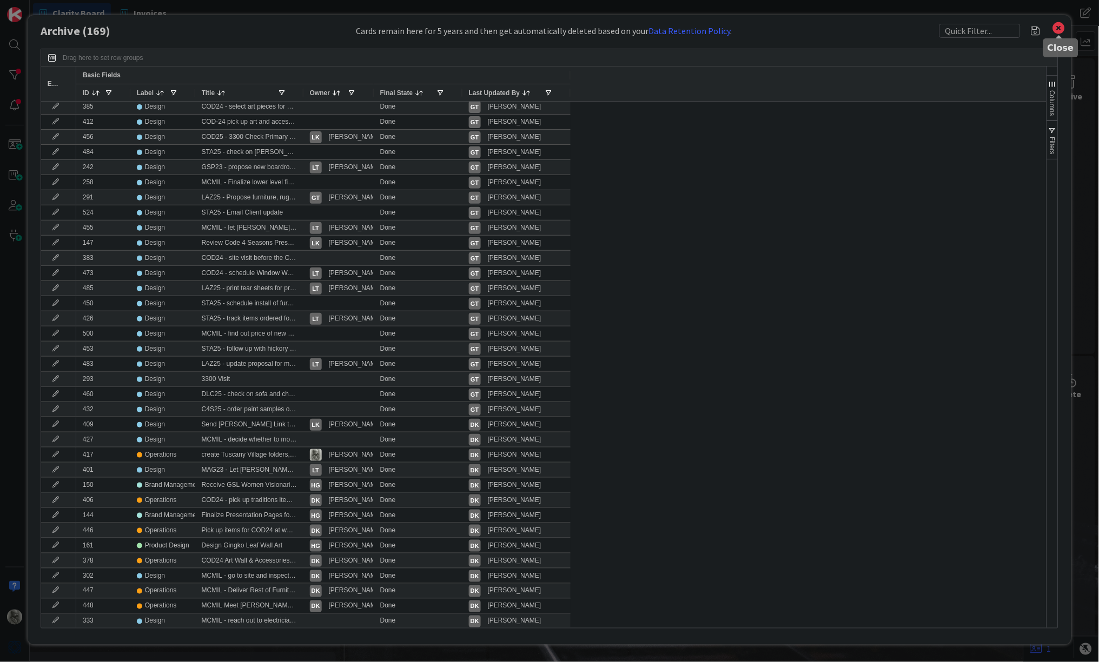 The height and width of the screenshot is (662, 1099). I want to click on div: 150, so click(103, 485).